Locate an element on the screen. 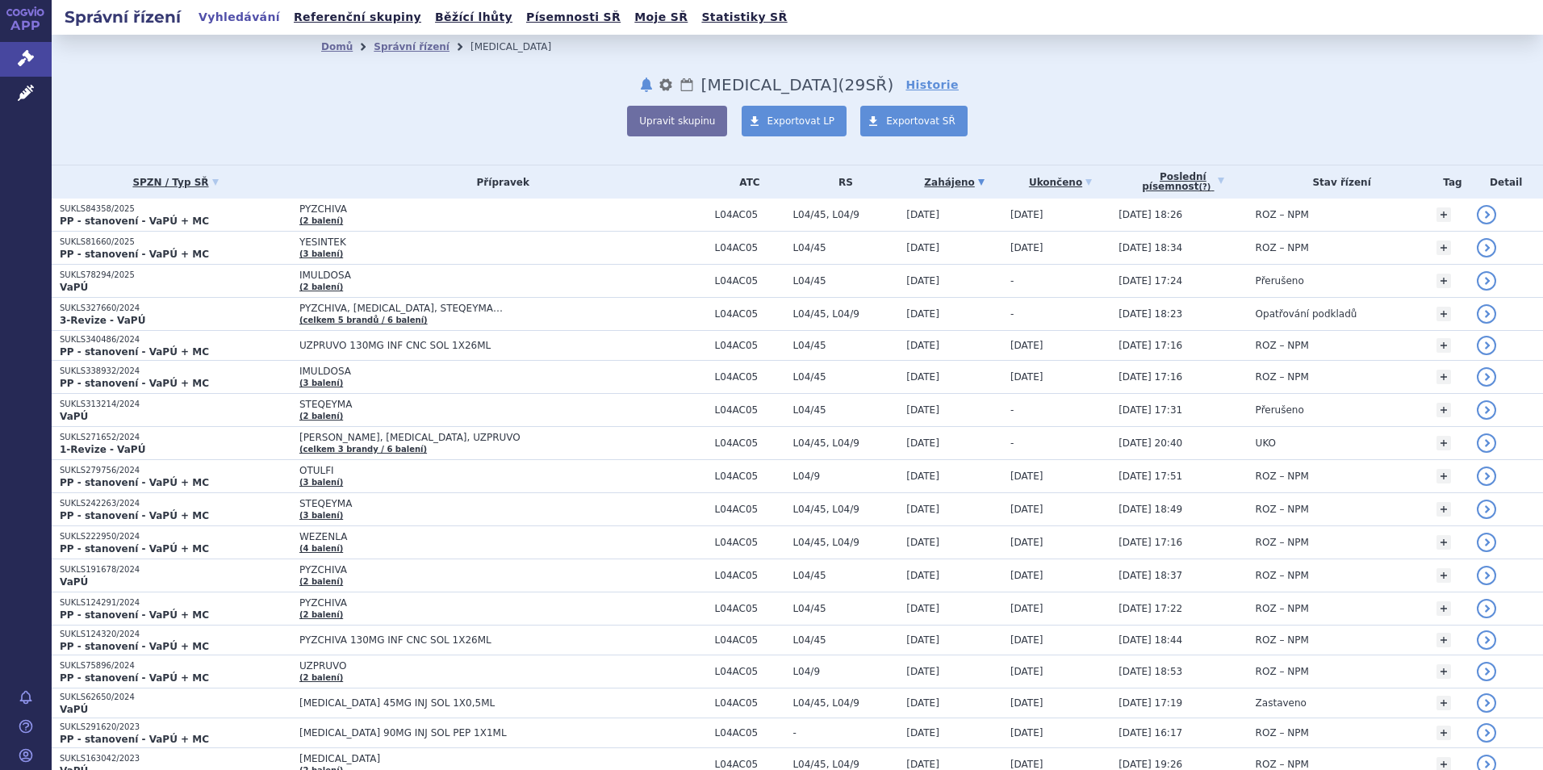 The width and height of the screenshot is (1543, 770). span: IMULDOSA is located at coordinates (501, 371).